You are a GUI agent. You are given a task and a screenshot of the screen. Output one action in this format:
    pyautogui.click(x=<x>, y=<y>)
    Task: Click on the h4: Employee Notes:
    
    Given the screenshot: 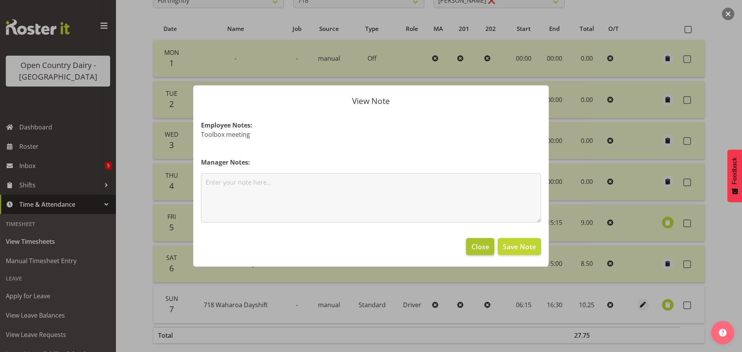 What is the action you would take?
    pyautogui.click(x=371, y=125)
    